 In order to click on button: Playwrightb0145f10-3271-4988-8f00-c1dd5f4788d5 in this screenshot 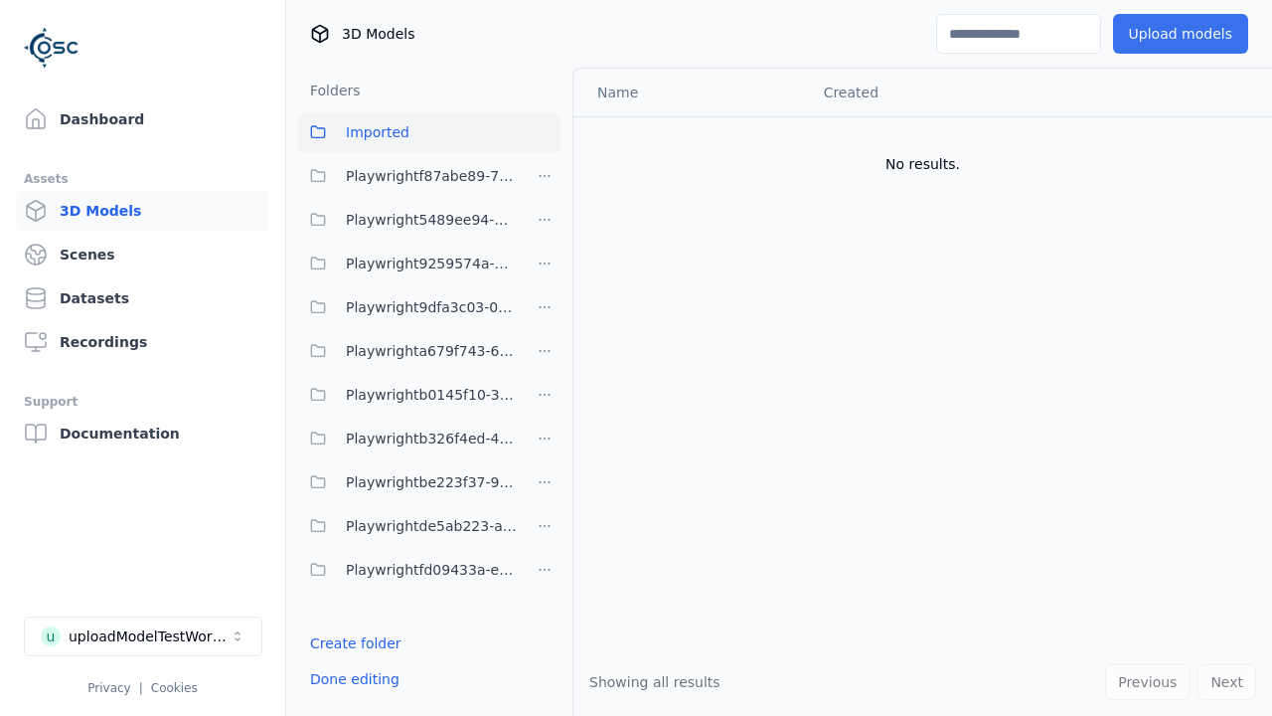, I will do `click(408, 395)`.